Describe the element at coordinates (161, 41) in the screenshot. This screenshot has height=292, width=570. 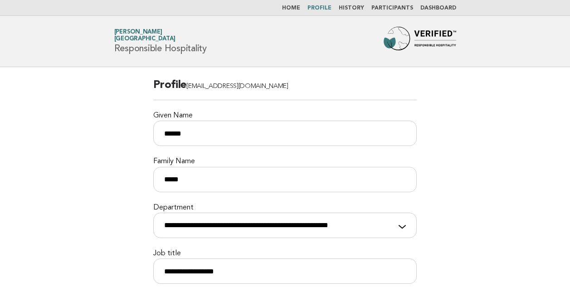
I see `h1: Responsible Hospitality` at that location.